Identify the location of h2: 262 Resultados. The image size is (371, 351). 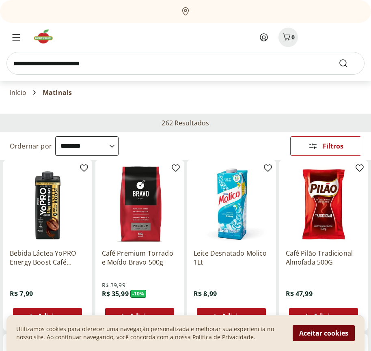
(185, 123).